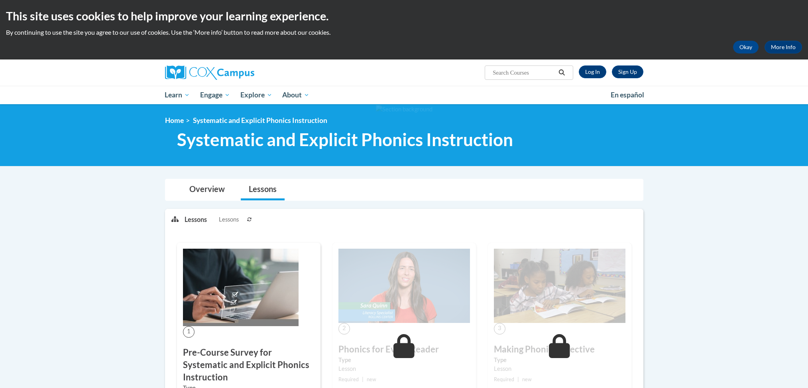  I want to click on img: Cox Campus, so click(210, 73).